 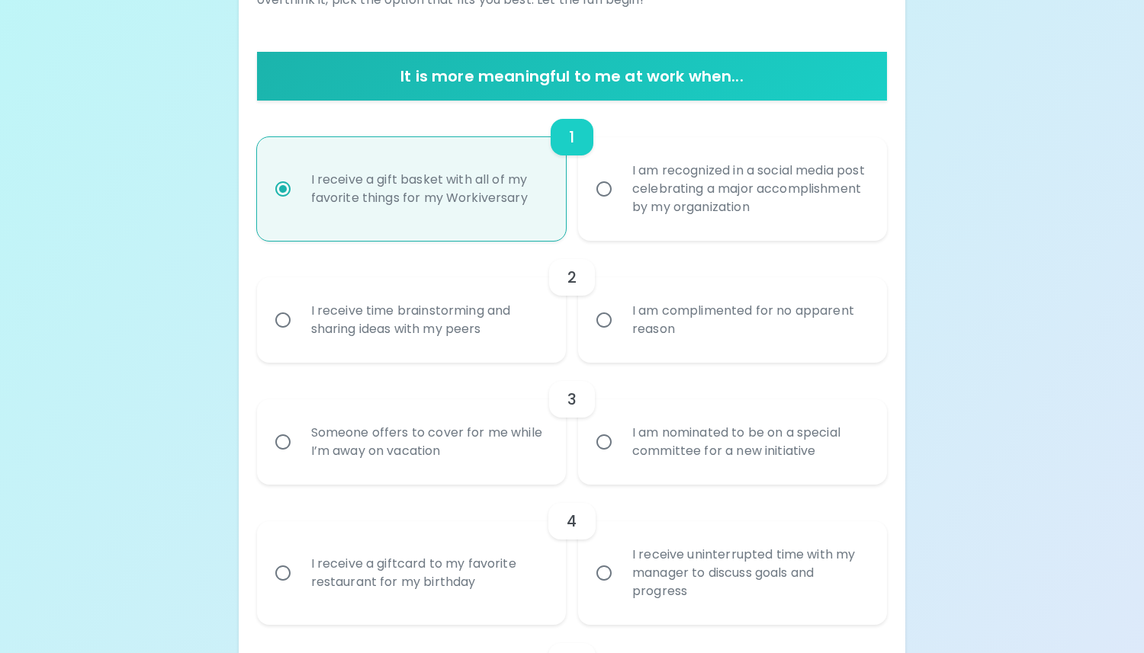 I want to click on div: I receive time brainstorming and sharing ideas with my peers, so click(x=428, y=320).